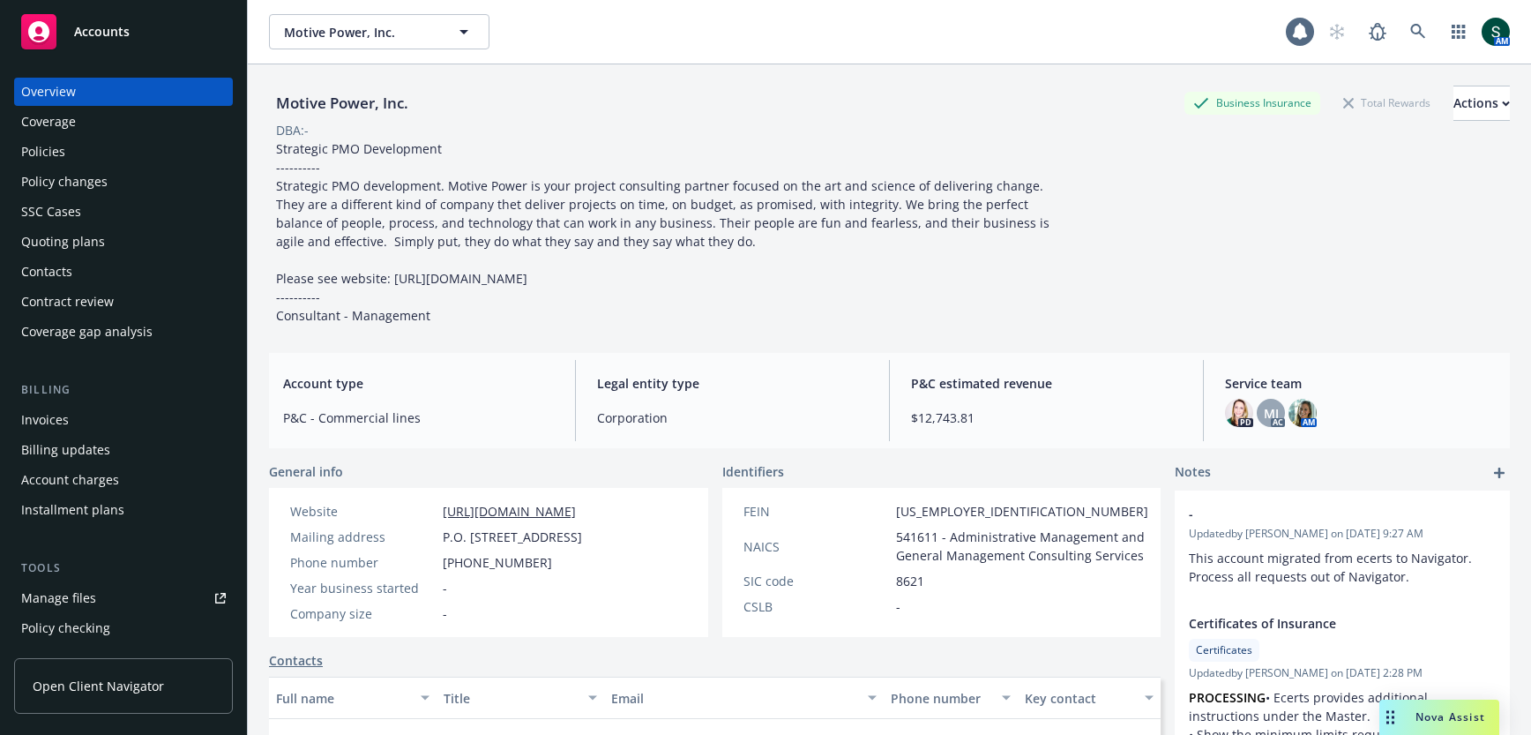 This screenshot has width=1531, height=735. Describe the element at coordinates (124, 32) in the screenshot. I see `a: Accounts` at that location.